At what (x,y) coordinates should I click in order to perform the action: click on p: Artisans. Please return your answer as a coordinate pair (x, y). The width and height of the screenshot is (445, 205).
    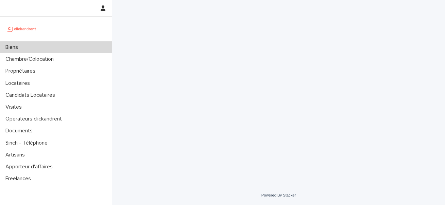
    Looking at the image, I should click on (16, 155).